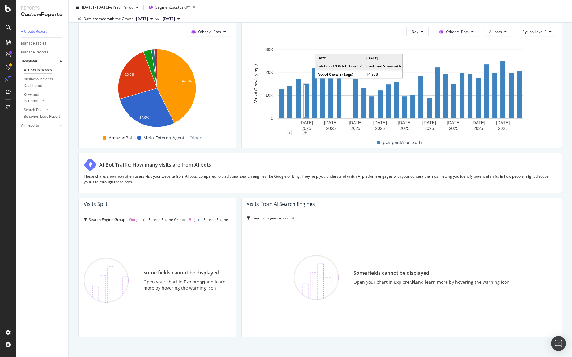 This screenshot has width=572, height=357. What do you see at coordinates (401, 267) in the screenshot?
I see `div: Visits from AI Search EnginesSearch Engine Group = AISome fields cannot be displayedOpen your cha...` at bounding box center [401, 267].